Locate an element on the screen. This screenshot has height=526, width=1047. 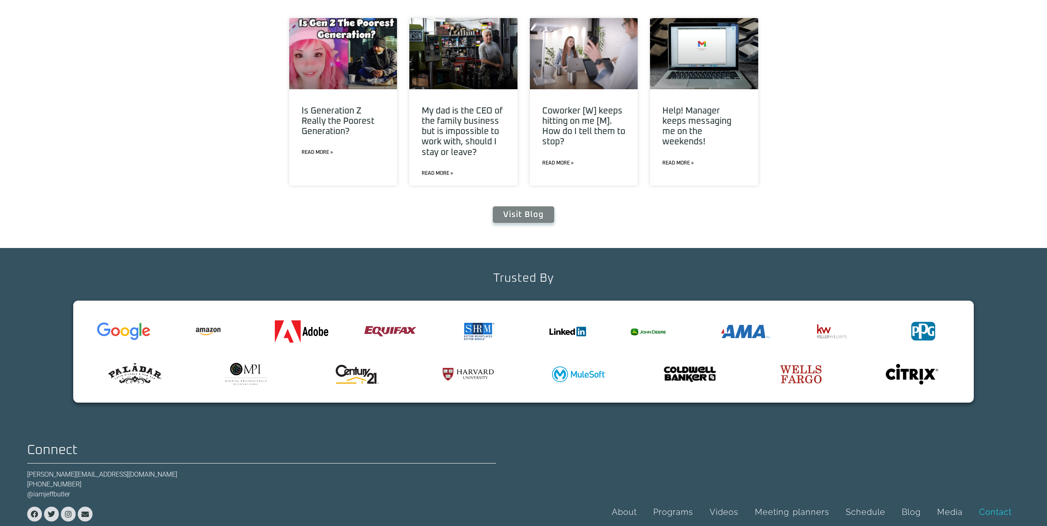
a: Read more about Help! Manager keeps messaging me on the weekends! is located at coordinates (678, 163).